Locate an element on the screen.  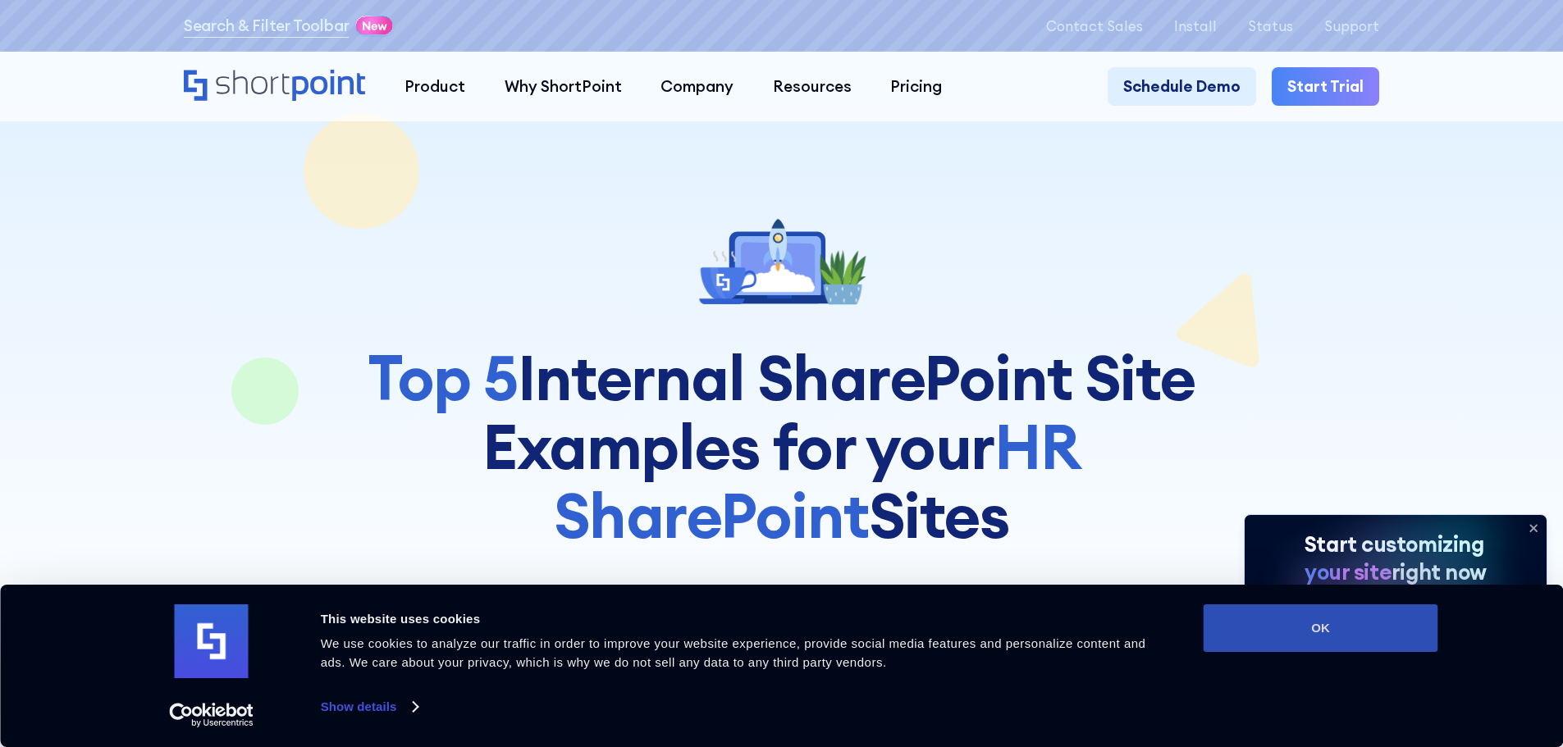
a: Company is located at coordinates (697, 87).